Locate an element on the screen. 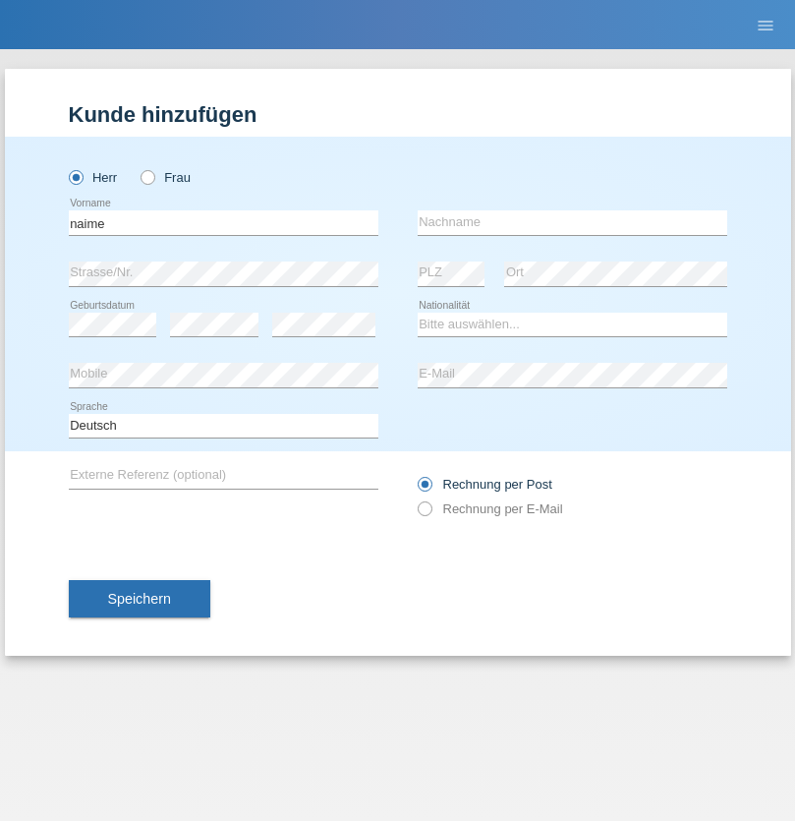 The height and width of the screenshot is (821, 795). input: Rechnung per Post is located at coordinates (424, 488).